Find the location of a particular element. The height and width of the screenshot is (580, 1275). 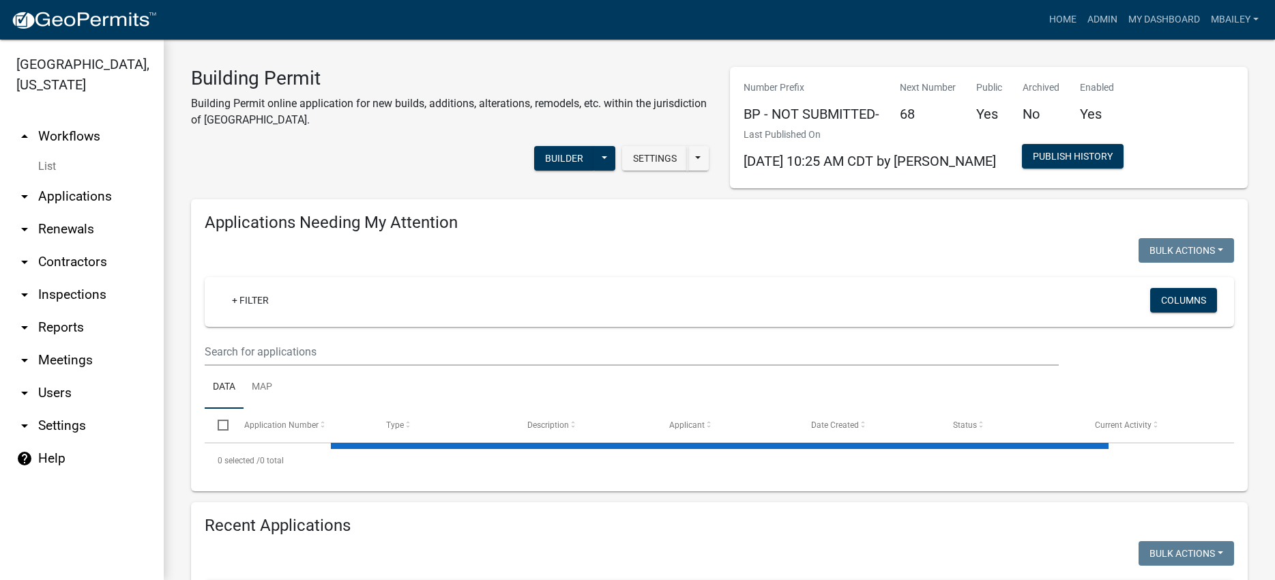

span: Applicant is located at coordinates (687, 425).